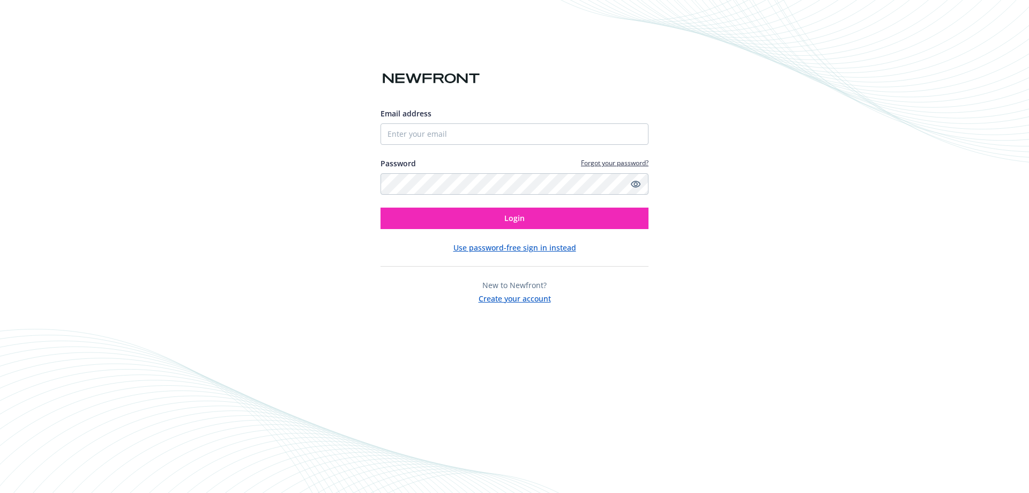 The height and width of the screenshot is (493, 1029). Describe the element at coordinates (515, 218) in the screenshot. I see `button: Login` at that location.